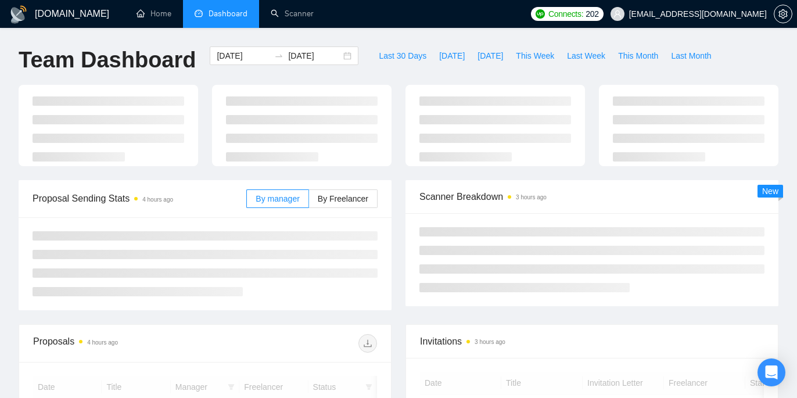 Image resolution: width=797 pixels, height=398 pixels. What do you see at coordinates (277, 199) in the screenshot?
I see `span: By manager` at bounding box center [277, 199].